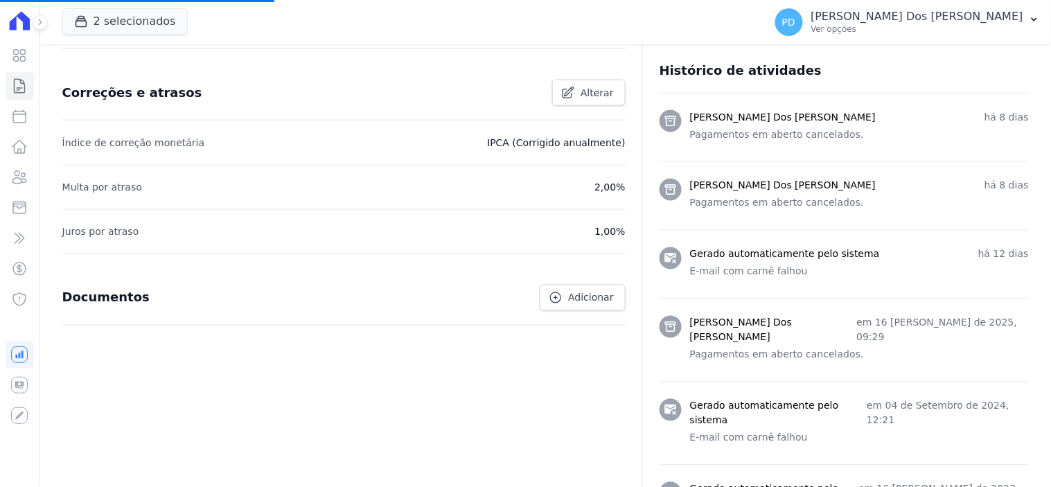 The width and height of the screenshot is (1051, 487). Describe the element at coordinates (917, 29) in the screenshot. I see `p: Ver opções` at that location.